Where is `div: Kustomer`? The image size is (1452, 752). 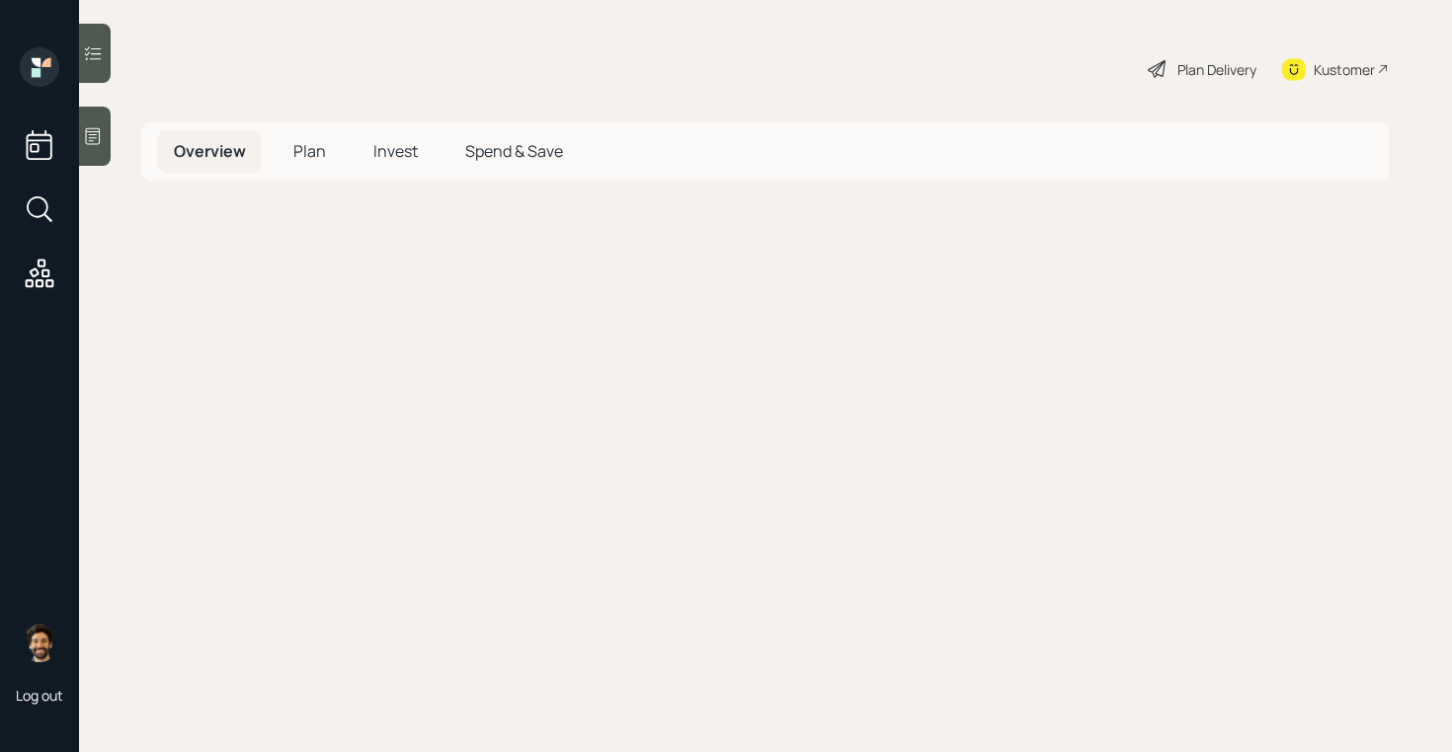 div: Kustomer is located at coordinates (1344, 69).